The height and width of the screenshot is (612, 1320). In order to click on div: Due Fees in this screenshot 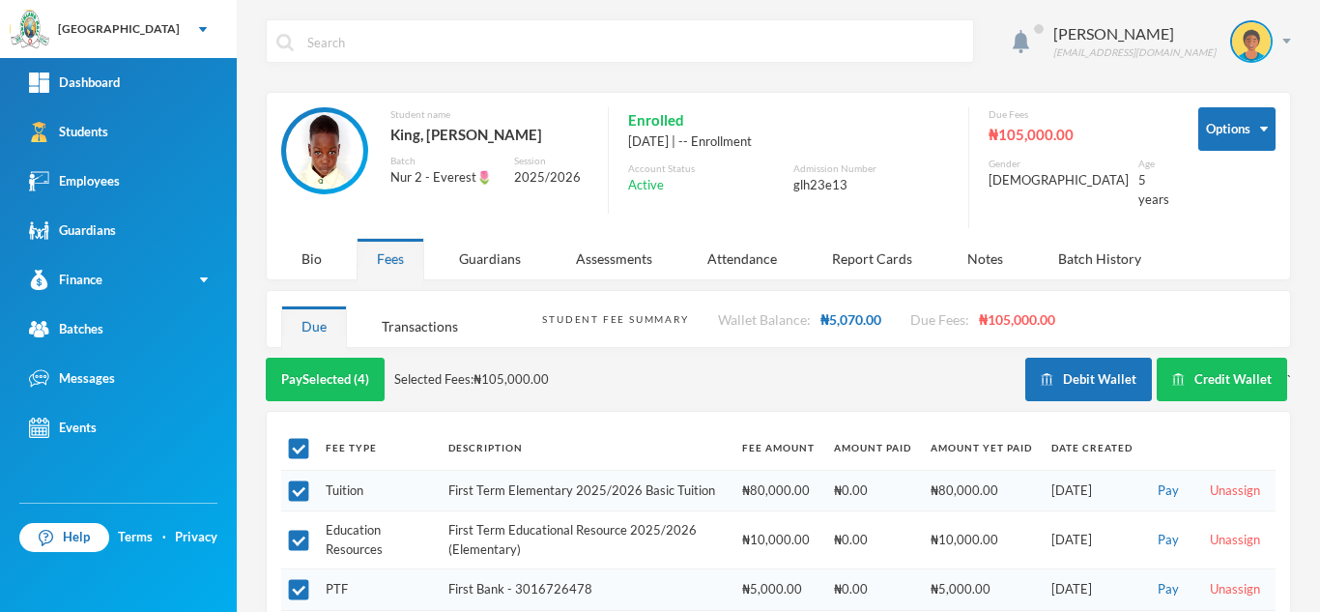, I will do `click(1078, 114)`.